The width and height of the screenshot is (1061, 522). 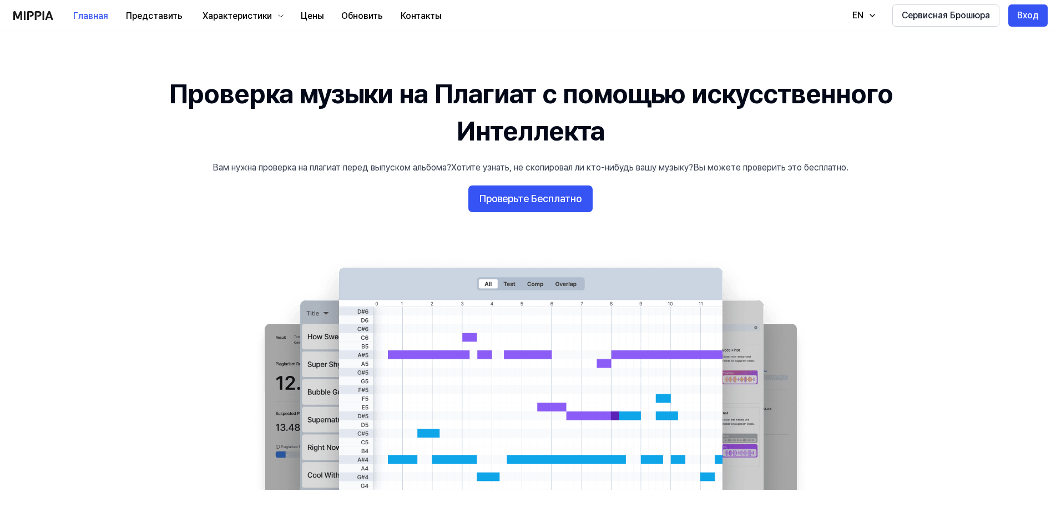 I want to click on ya-tr-span: Контакты, so click(x=421, y=16).